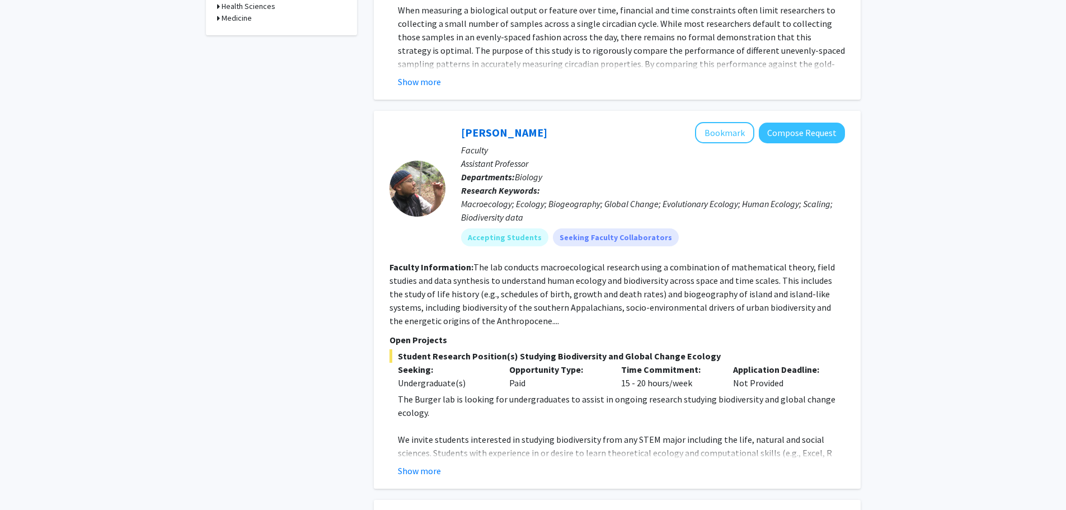 This screenshot has width=1066, height=510. Describe the element at coordinates (617, 356) in the screenshot. I see `span: Student Research Position(s) Studying Biodiversity and Global Change Ecology` at that location.